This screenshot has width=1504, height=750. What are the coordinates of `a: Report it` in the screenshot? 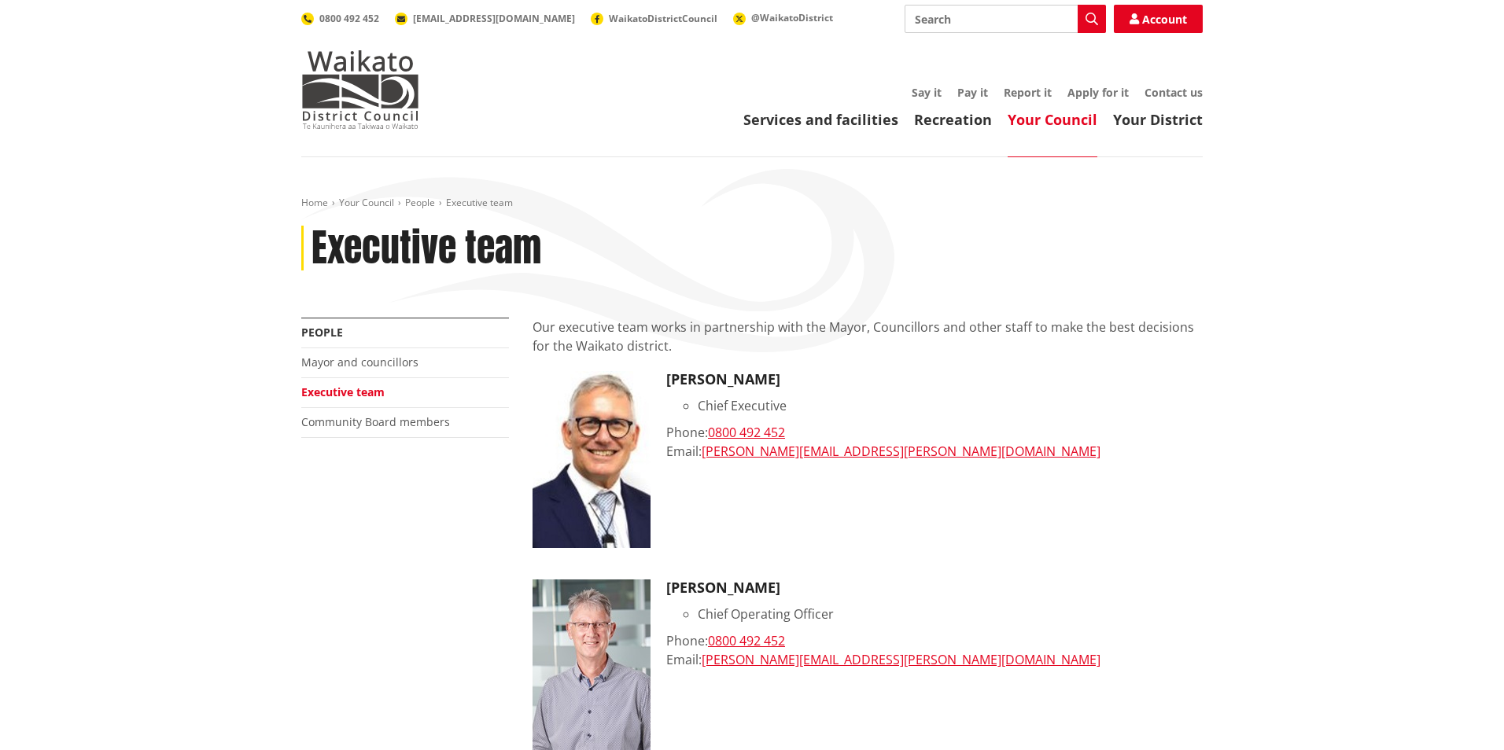 It's located at (1027, 92).